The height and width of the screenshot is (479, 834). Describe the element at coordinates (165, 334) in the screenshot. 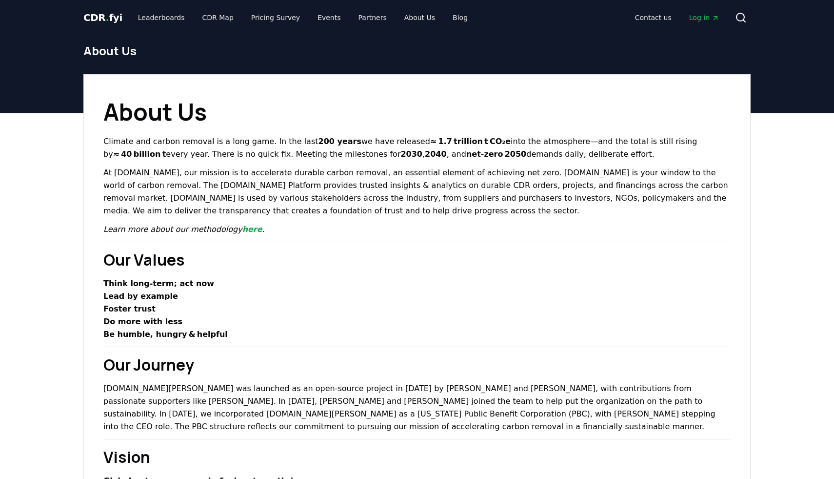

I see `strong: Be humble, hungry & helpful` at that location.